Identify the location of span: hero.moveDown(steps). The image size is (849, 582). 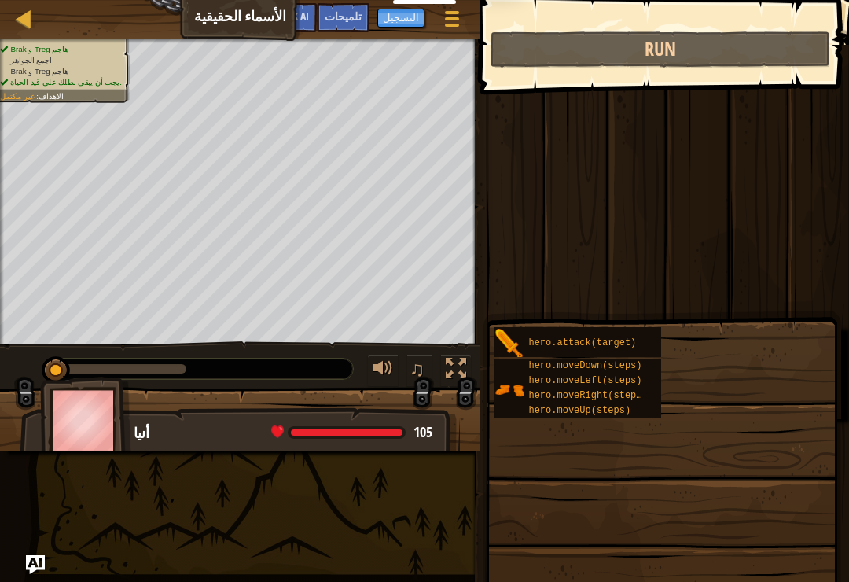
(585, 366).